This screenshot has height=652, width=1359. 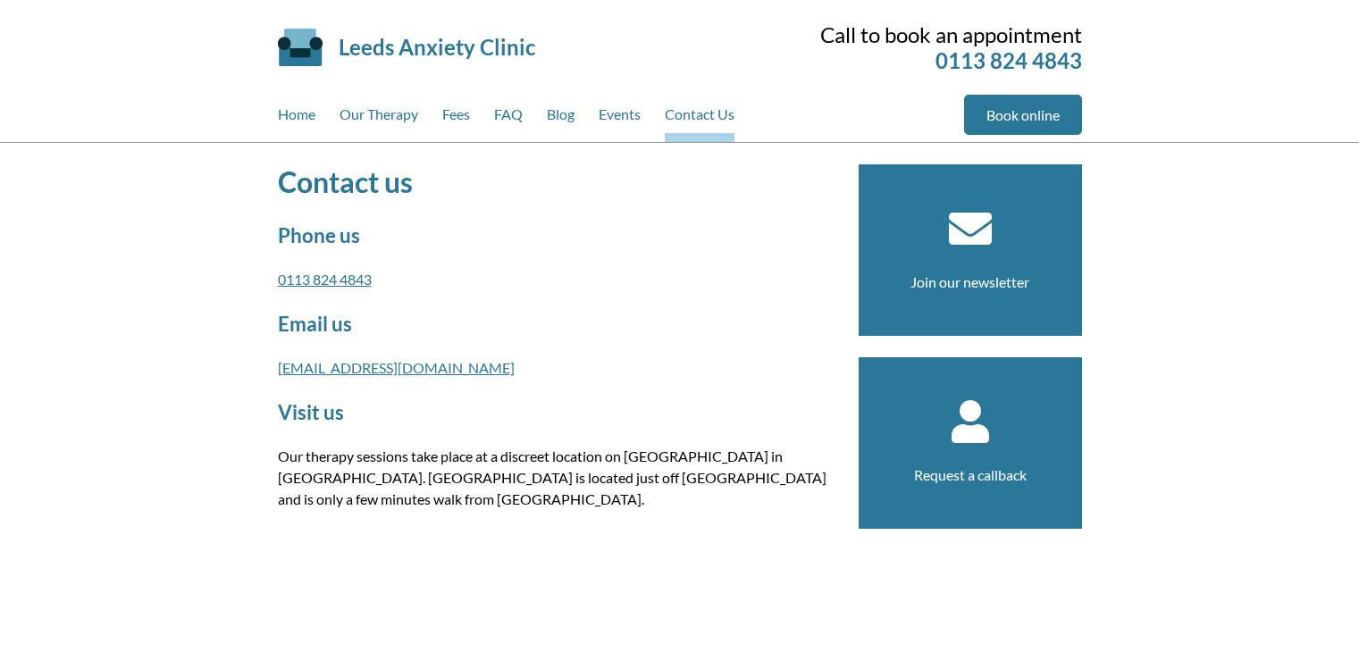 I want to click on h2: Visit us, so click(x=557, y=412).